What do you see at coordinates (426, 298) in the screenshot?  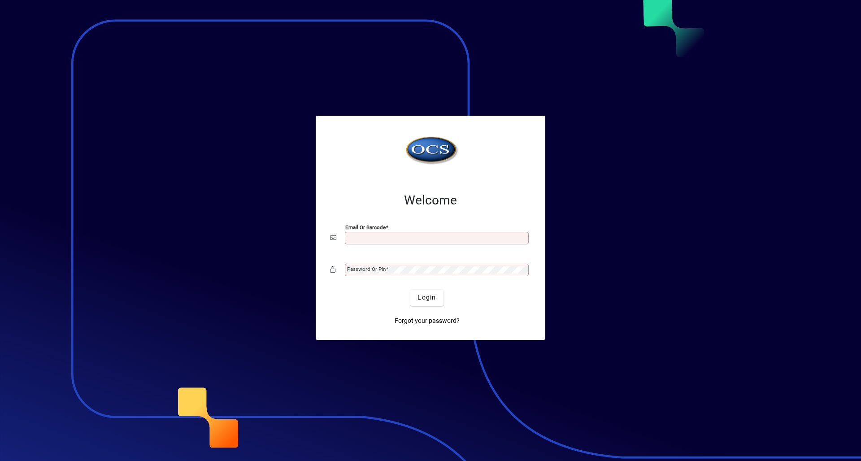 I see `button: Login` at bounding box center [426, 298].